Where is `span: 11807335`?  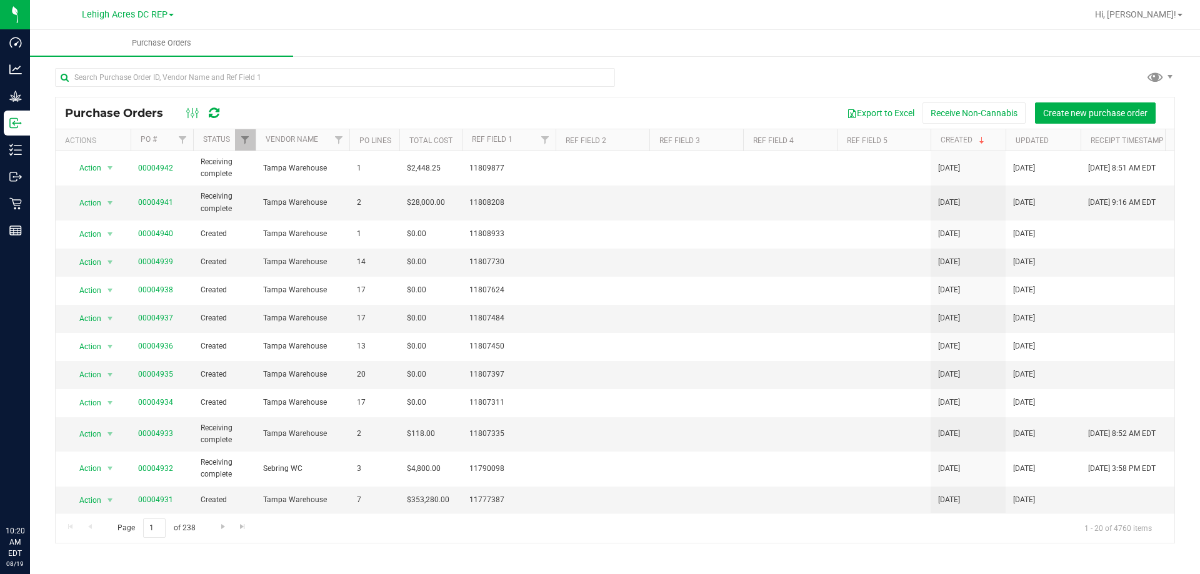 span: 11807335 is located at coordinates (509, 434).